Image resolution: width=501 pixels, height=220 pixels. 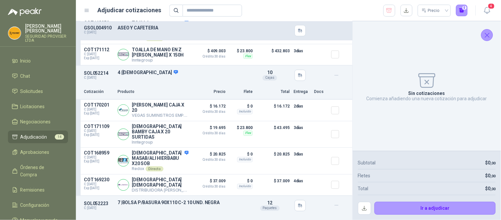 I want to click on p: Fletes, so click(x=364, y=175).